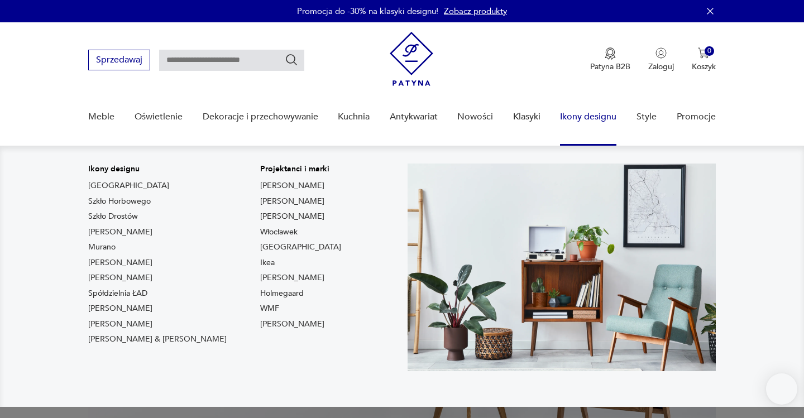 Image resolution: width=804 pixels, height=418 pixels. Describe the element at coordinates (411, 59) in the screenshot. I see `img: Patyna - sklep z meblami i dekoracjami vintage` at that location.